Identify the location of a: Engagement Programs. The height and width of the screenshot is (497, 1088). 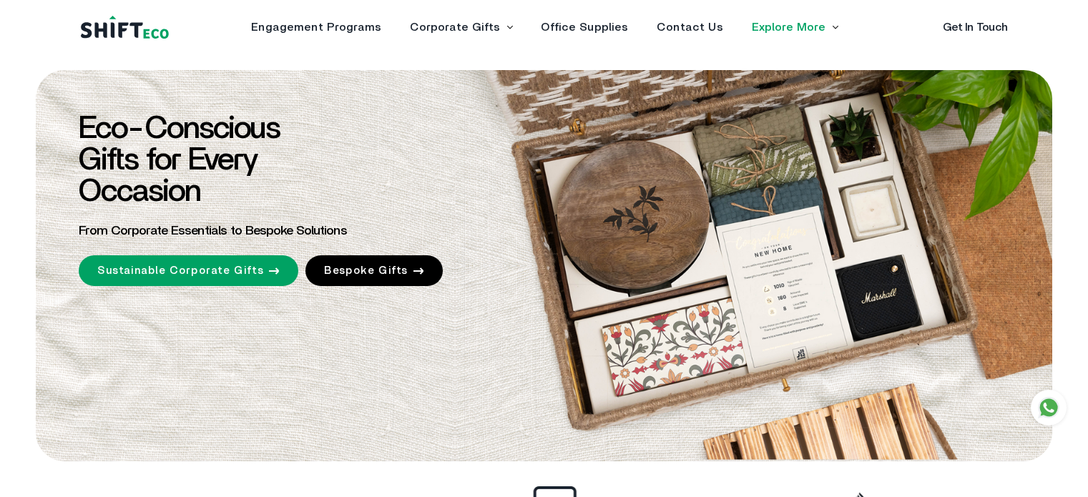
(316, 27).